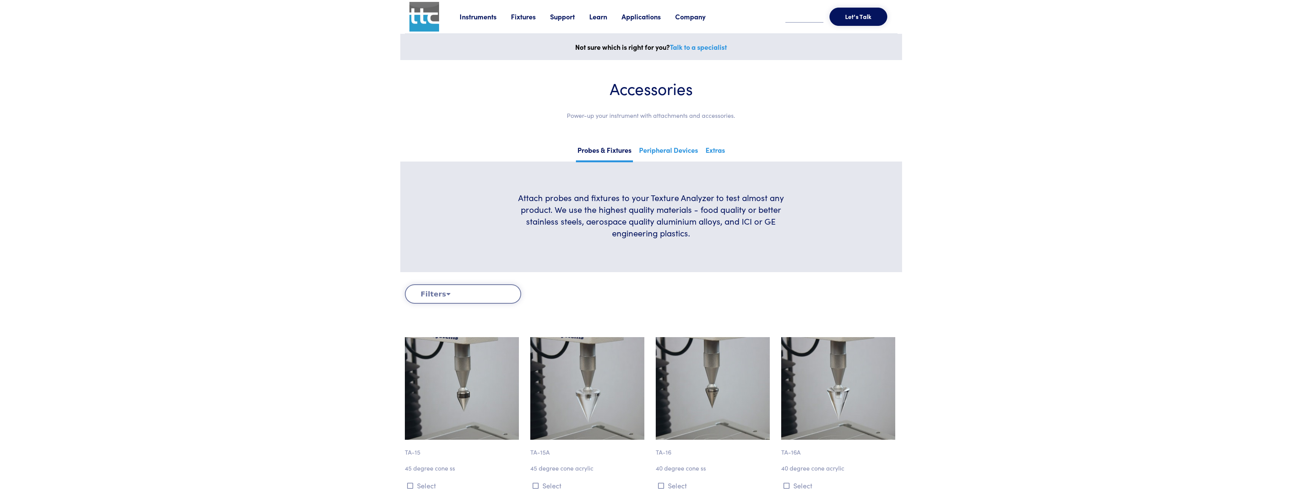  I want to click on h1: Accessories, so click(651, 88).